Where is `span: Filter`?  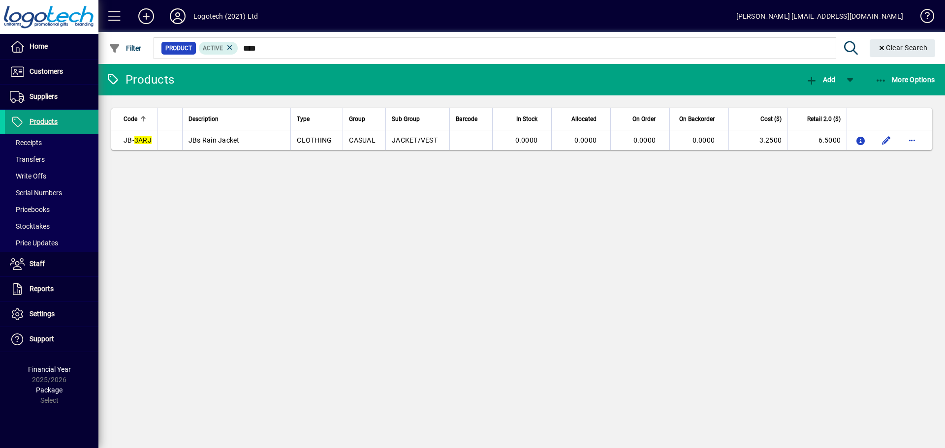 span: Filter is located at coordinates (125, 48).